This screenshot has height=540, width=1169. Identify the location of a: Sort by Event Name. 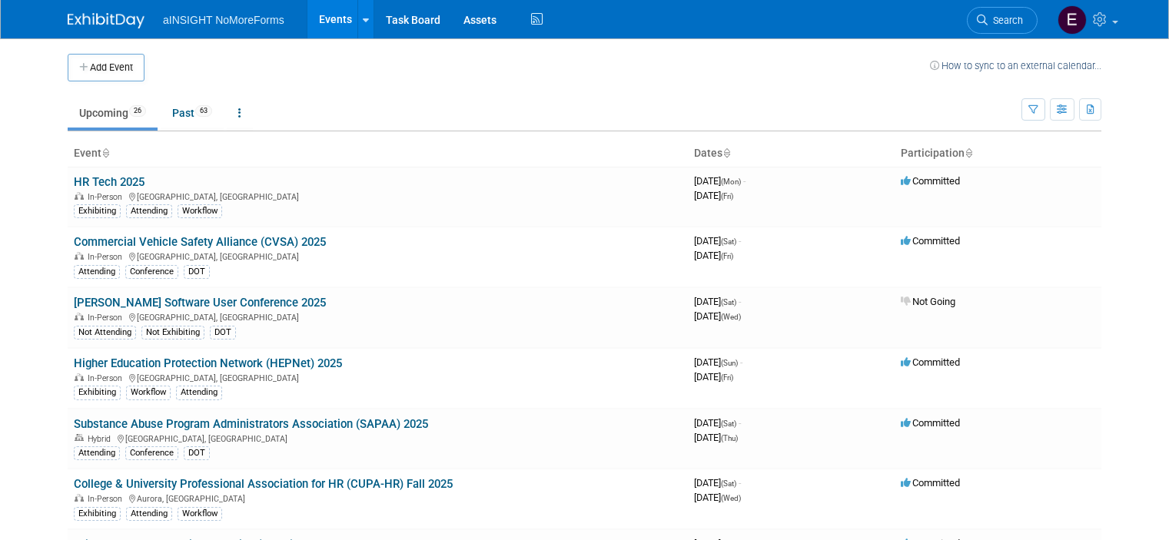
(105, 153).